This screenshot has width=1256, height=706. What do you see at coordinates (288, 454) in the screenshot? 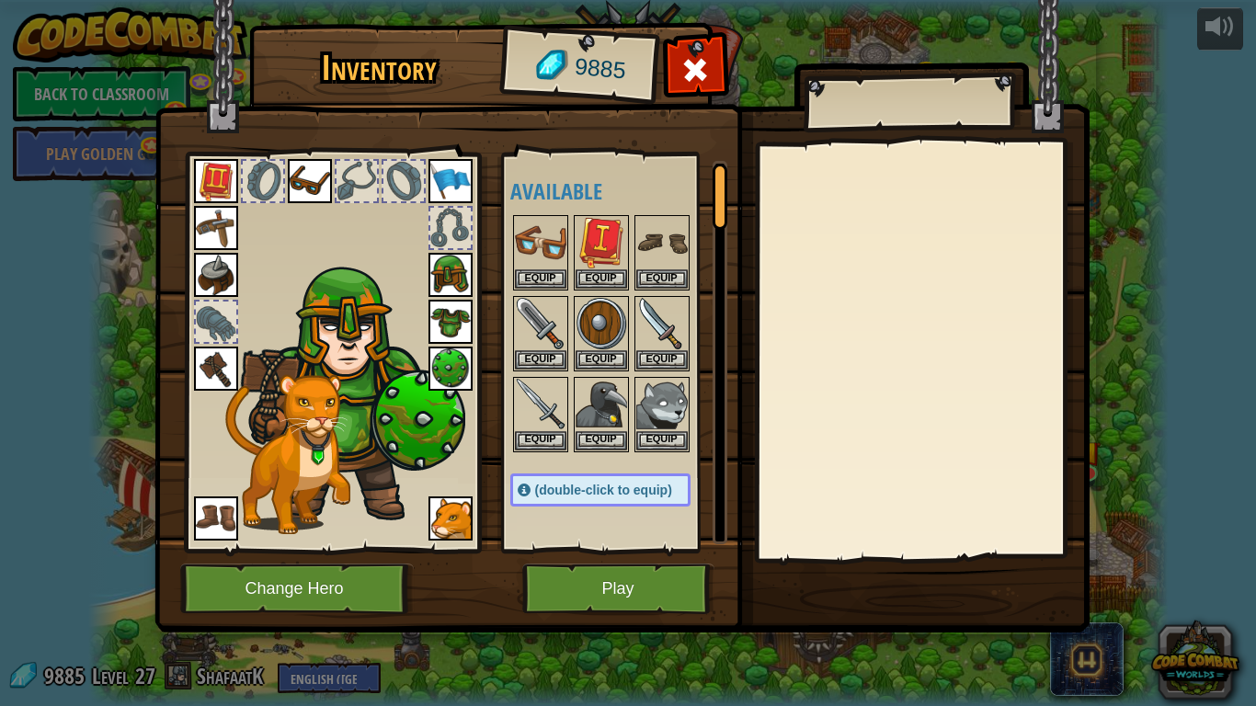
I see `img: cougar-paper-dolls.png` at bounding box center [288, 454].